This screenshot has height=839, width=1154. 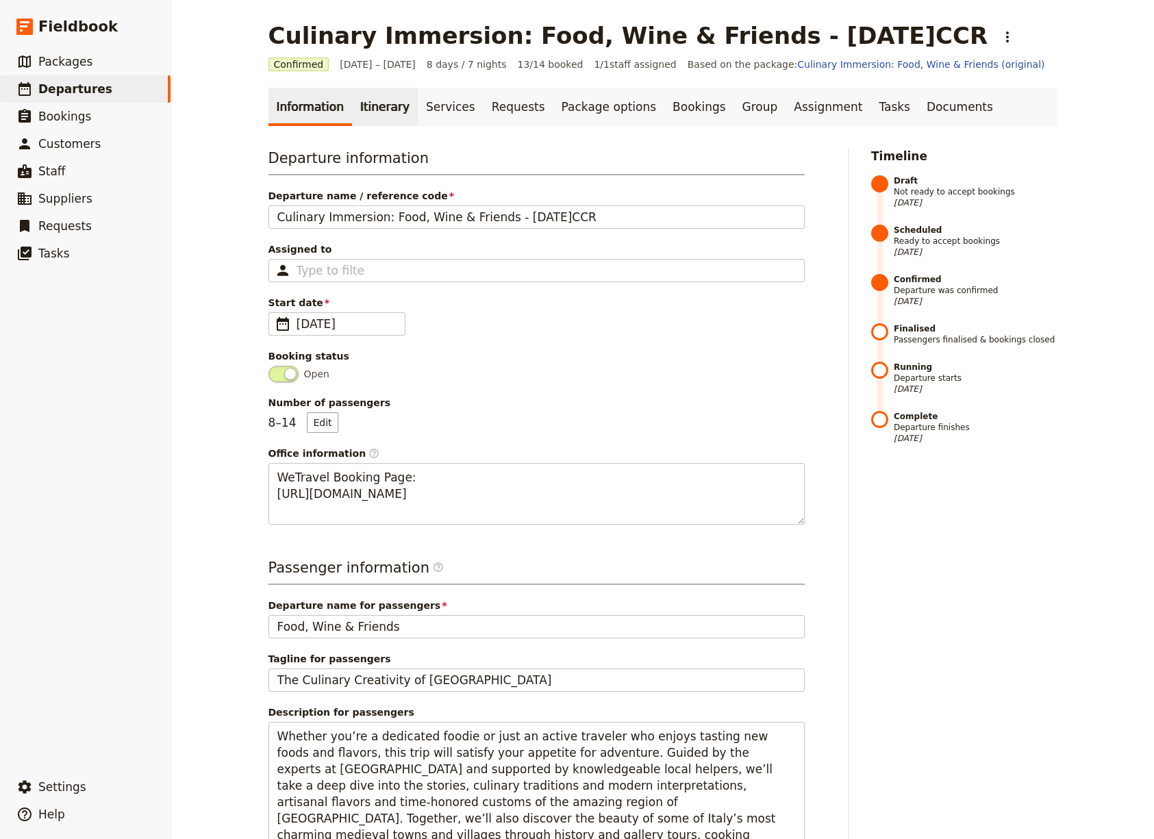 What do you see at coordinates (303, 422) in the screenshot?
I see `p: 8 – 14` at bounding box center [303, 422].